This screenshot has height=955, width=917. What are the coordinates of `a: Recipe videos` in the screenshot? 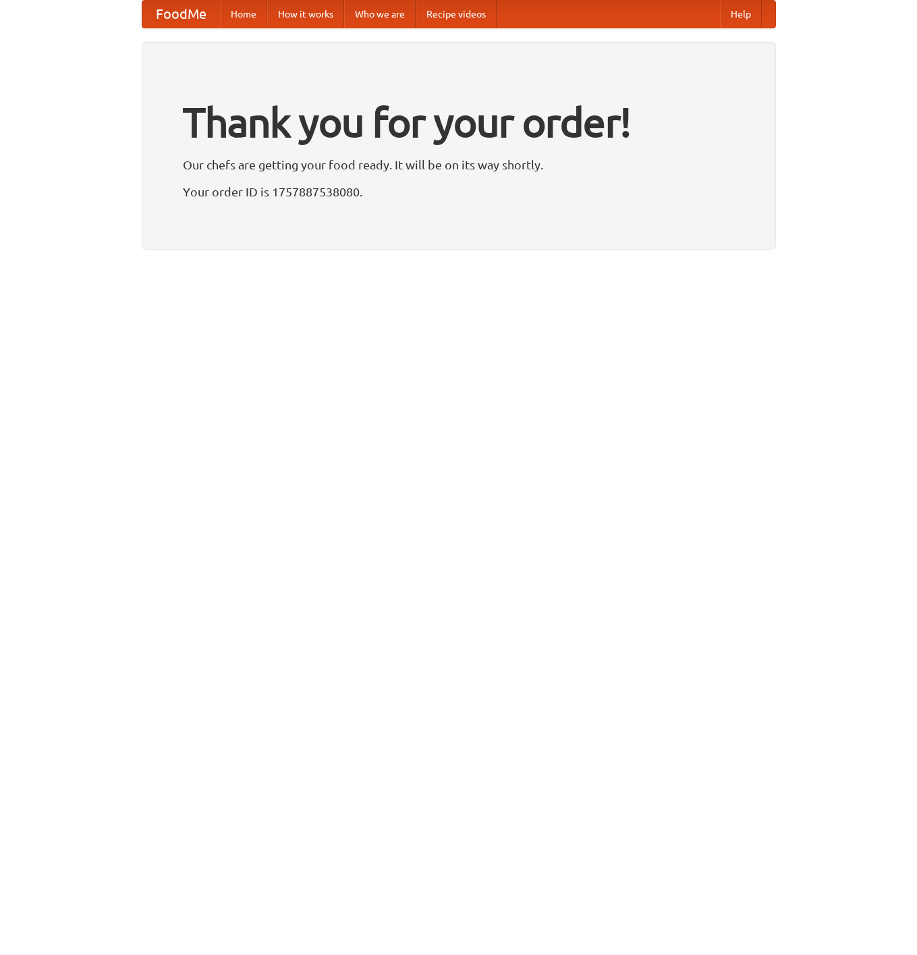 It's located at (456, 14).